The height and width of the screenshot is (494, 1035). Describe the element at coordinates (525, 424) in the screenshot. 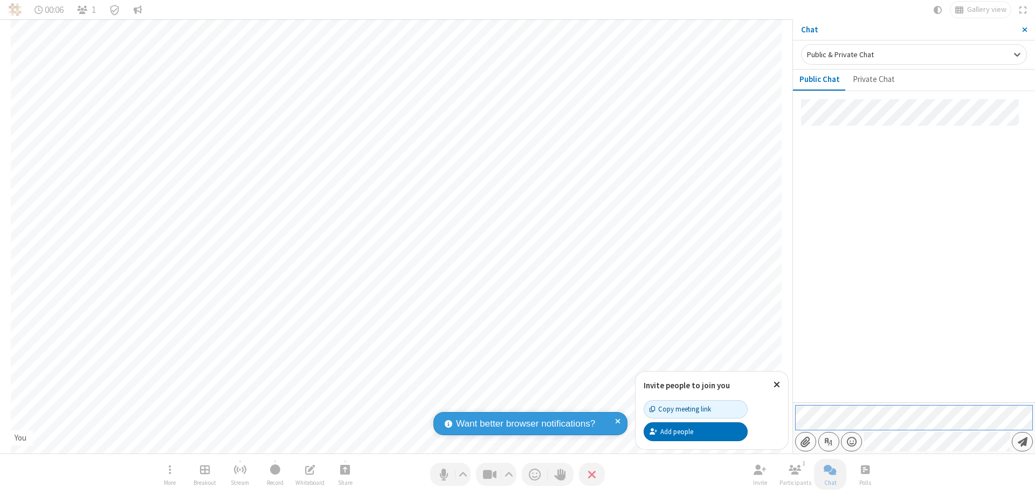

I see `span: Want better browser notifications?` at that location.